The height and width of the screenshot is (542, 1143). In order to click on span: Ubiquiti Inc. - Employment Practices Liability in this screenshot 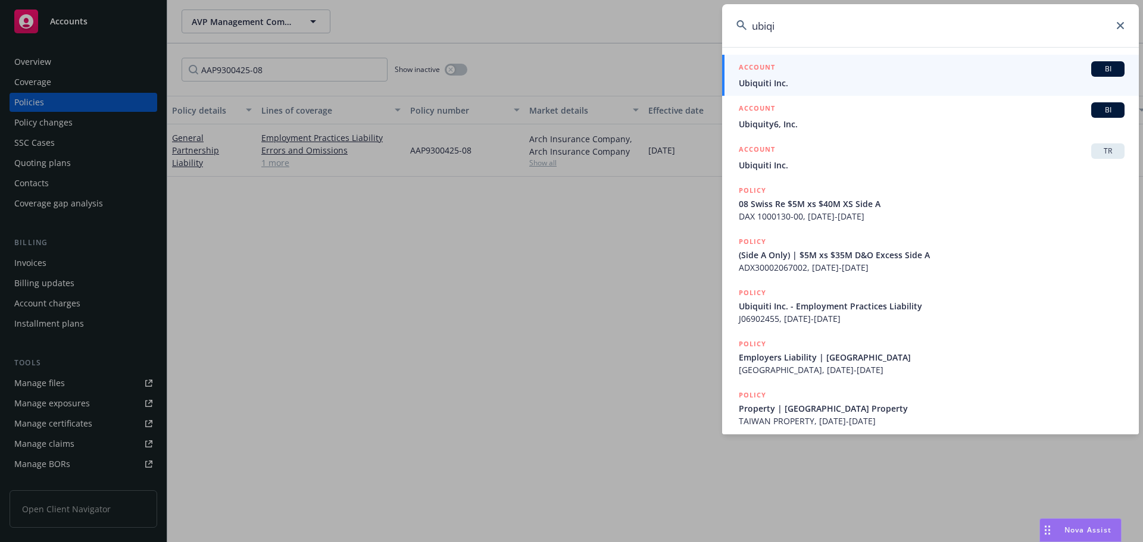, I will do `click(932, 306)`.